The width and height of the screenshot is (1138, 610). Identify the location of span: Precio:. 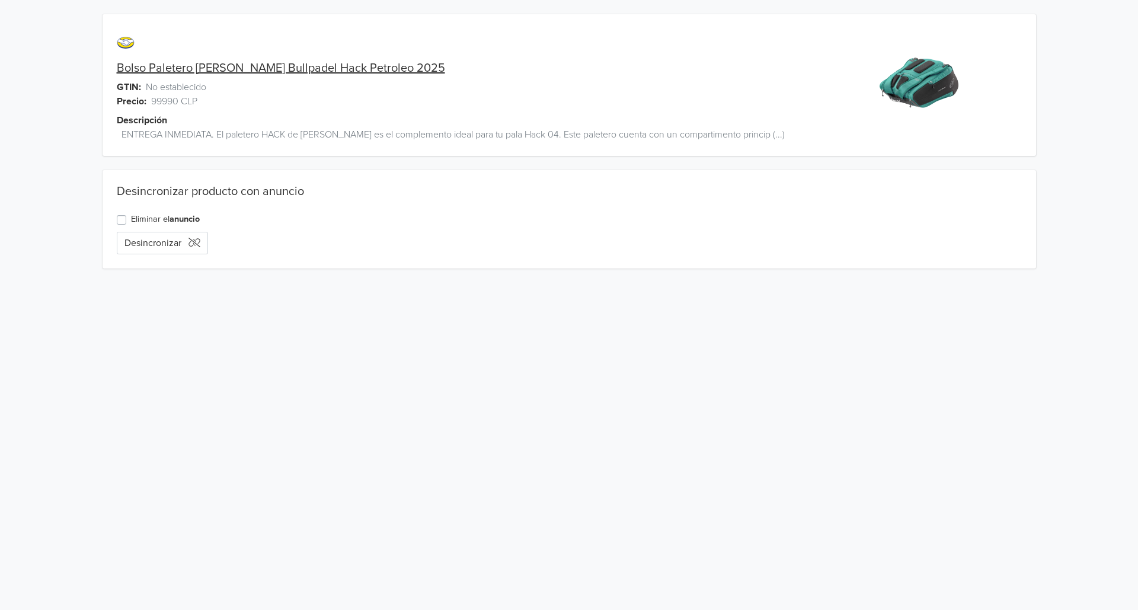
(132, 101).